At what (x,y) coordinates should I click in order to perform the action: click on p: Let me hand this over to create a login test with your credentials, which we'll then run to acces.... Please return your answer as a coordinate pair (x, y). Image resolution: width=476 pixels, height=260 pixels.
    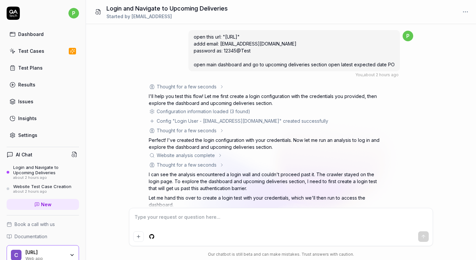
    Looking at the image, I should click on (264, 202).